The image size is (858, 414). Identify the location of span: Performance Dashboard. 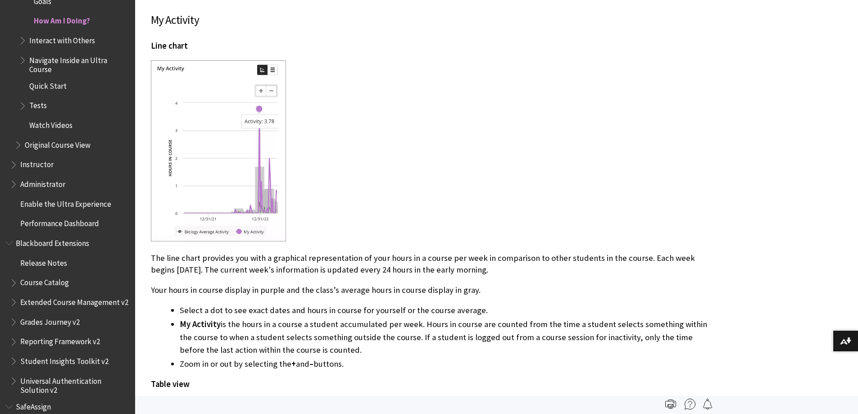
(59, 222).